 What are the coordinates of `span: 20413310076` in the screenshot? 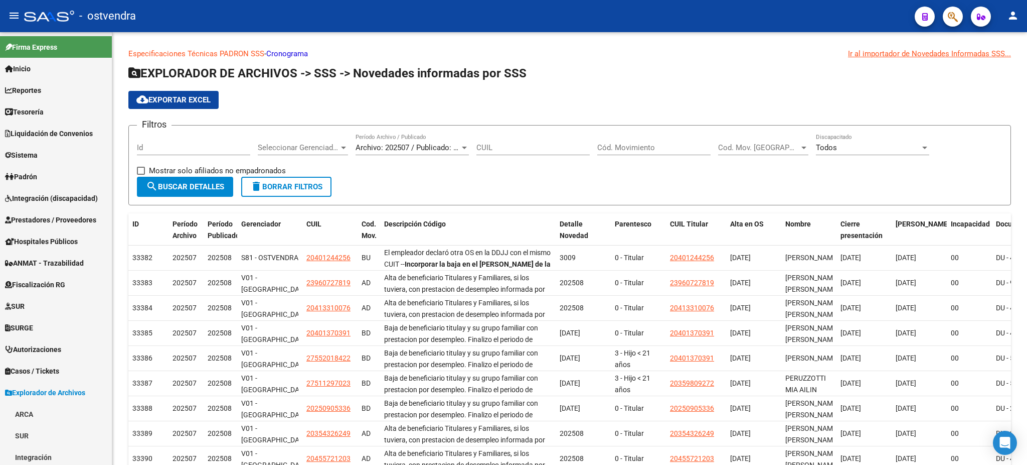 It's located at (329, 307).